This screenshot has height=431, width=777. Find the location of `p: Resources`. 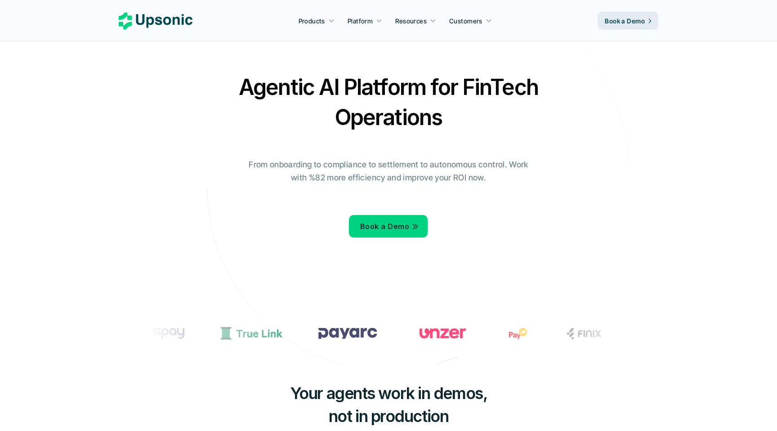

p: Resources is located at coordinates (411, 21).